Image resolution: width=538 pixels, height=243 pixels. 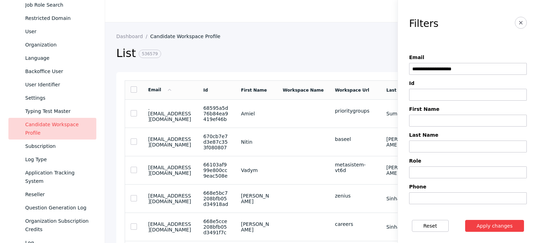 I want to click on div: prioritygroups, so click(x=355, y=111).